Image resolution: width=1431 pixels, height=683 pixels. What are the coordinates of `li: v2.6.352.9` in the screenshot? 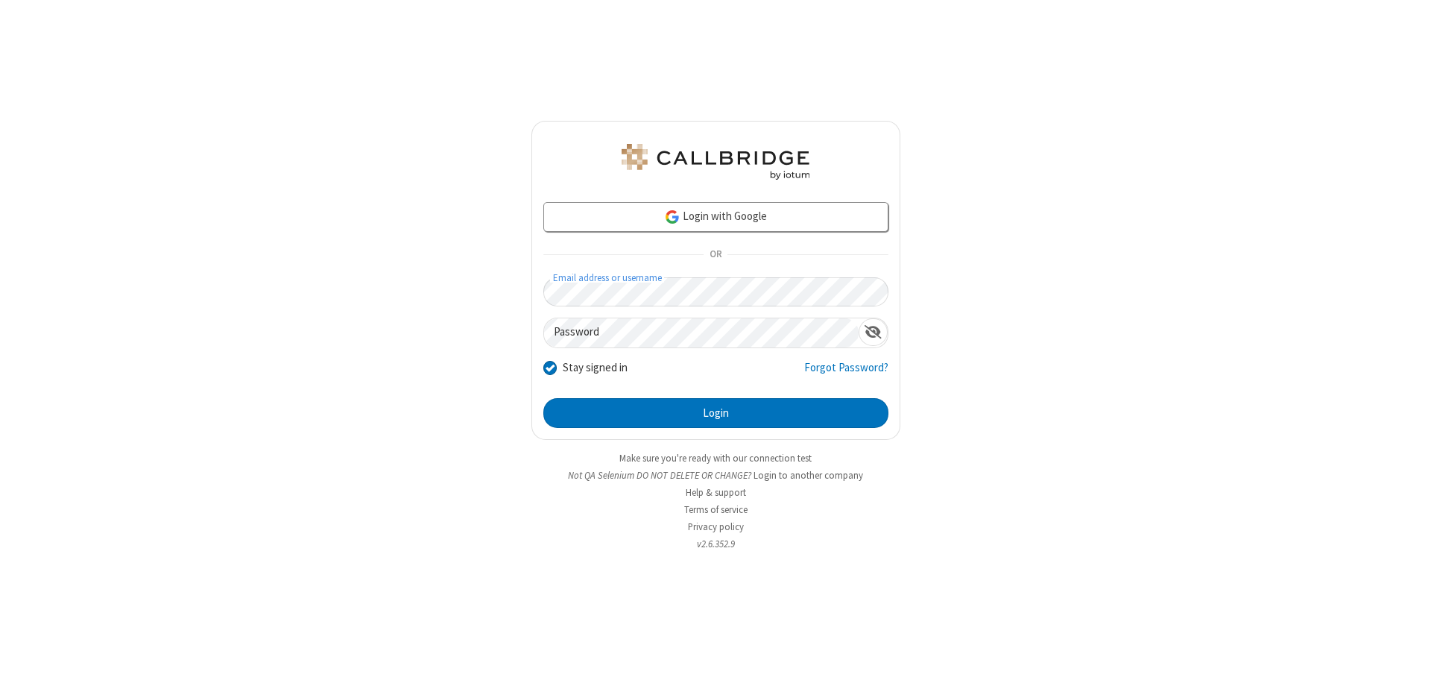 It's located at (715, 543).